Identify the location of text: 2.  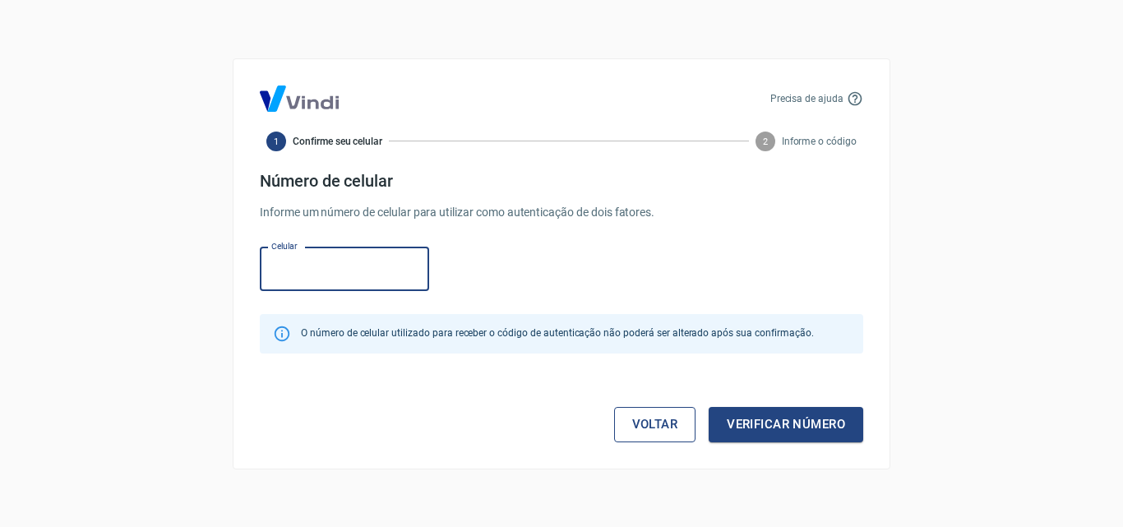
(766, 141).